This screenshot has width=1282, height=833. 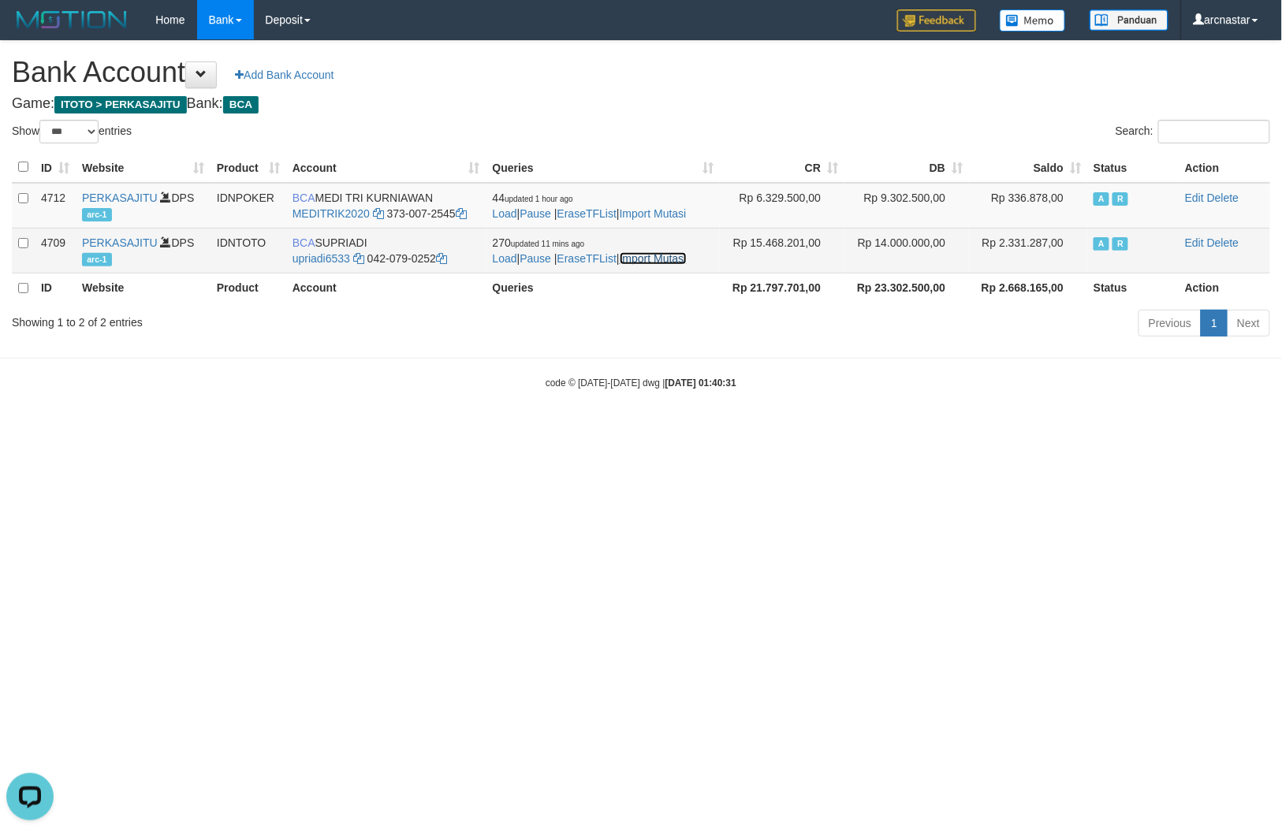 I want to click on th: Queries, so click(x=603, y=288).